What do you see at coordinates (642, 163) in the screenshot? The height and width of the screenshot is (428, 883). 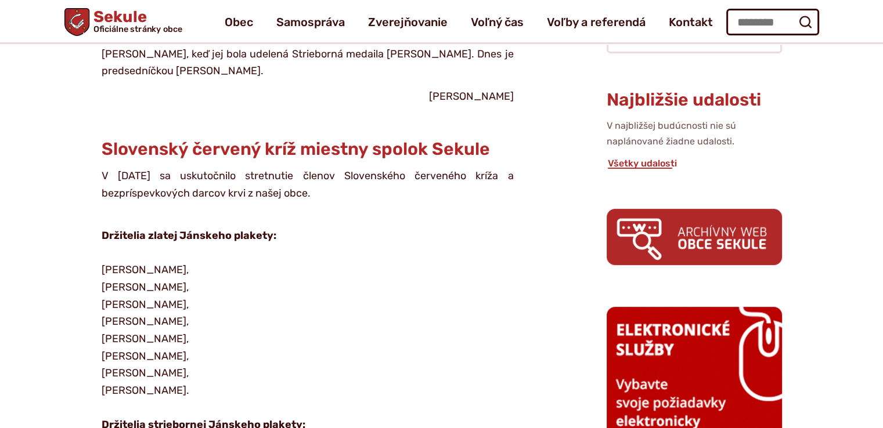 I see `a: Všetky udalosti` at bounding box center [642, 163].